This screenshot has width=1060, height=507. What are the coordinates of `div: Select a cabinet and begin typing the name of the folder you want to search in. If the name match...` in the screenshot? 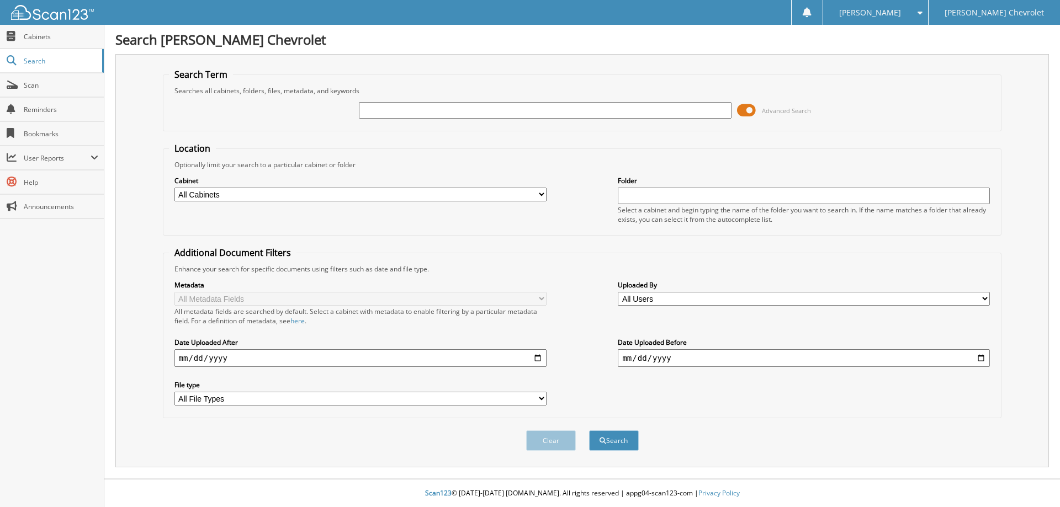 It's located at (804, 215).